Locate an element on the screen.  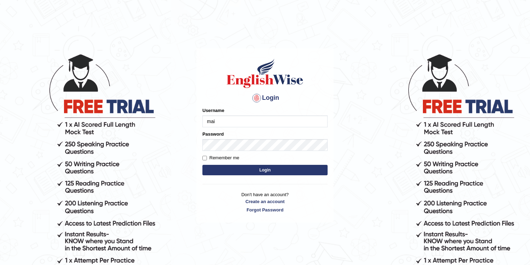
a: Create an account is located at coordinates (265, 202).